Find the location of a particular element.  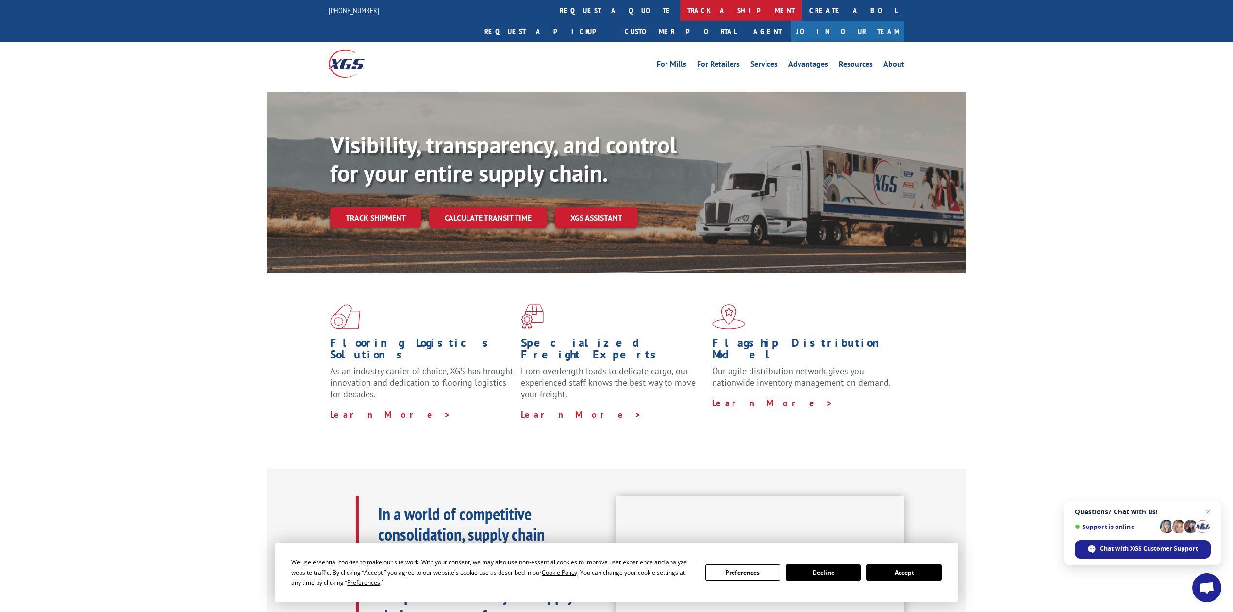

span: Close chat is located at coordinates (1208, 512).